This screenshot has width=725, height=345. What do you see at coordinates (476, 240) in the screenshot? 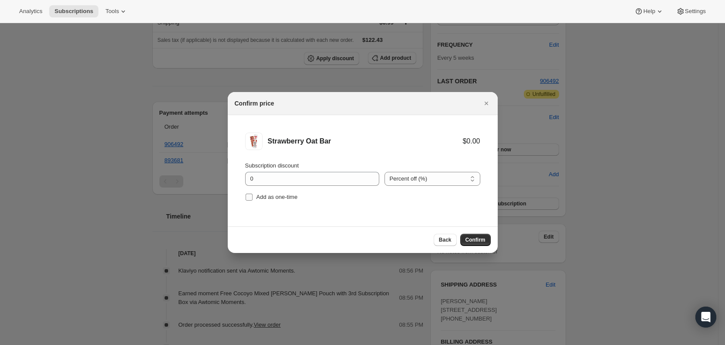
I see `span: Confirm` at bounding box center [476, 240].